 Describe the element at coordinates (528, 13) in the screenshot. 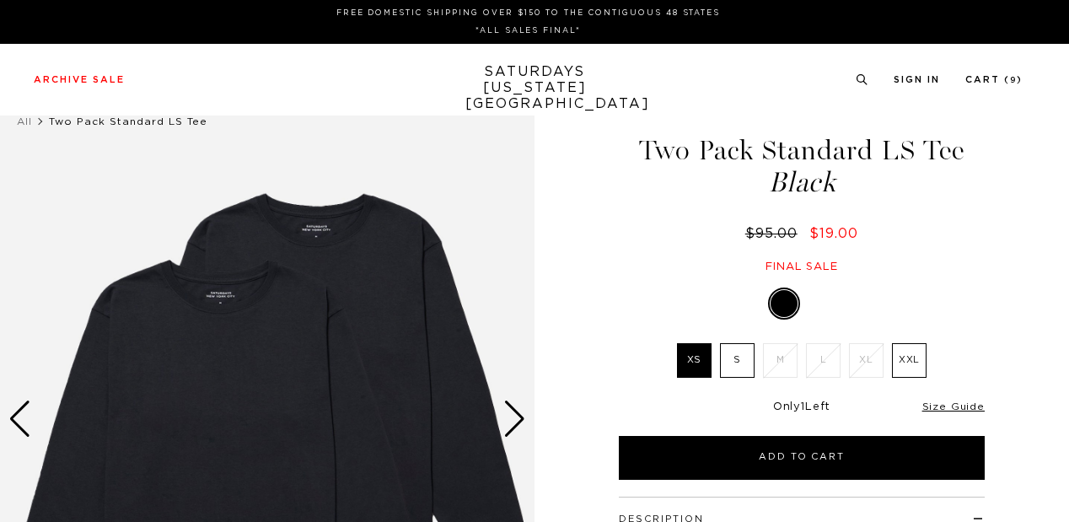

I see `p: FREE DOMESTIC SHIPPING OVER $150 TO THE CONTIGUOUS 48 STATES` at that location.